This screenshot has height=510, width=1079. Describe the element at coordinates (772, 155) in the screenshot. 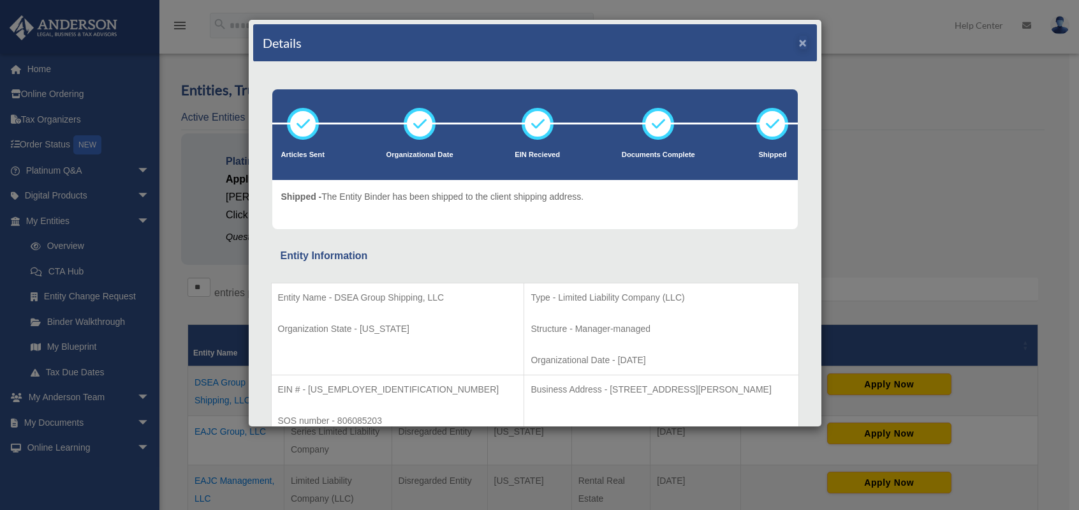

I see `p: Shipped` at that location.